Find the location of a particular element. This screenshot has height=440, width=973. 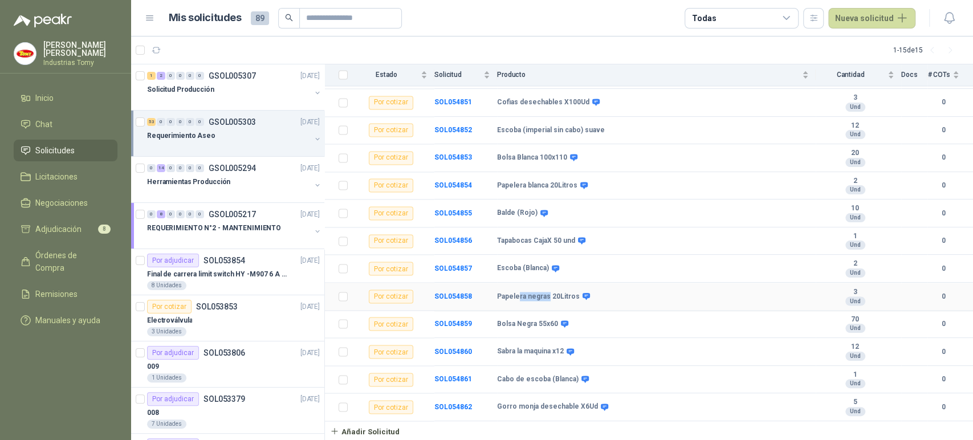

b: 3 is located at coordinates (855, 98).